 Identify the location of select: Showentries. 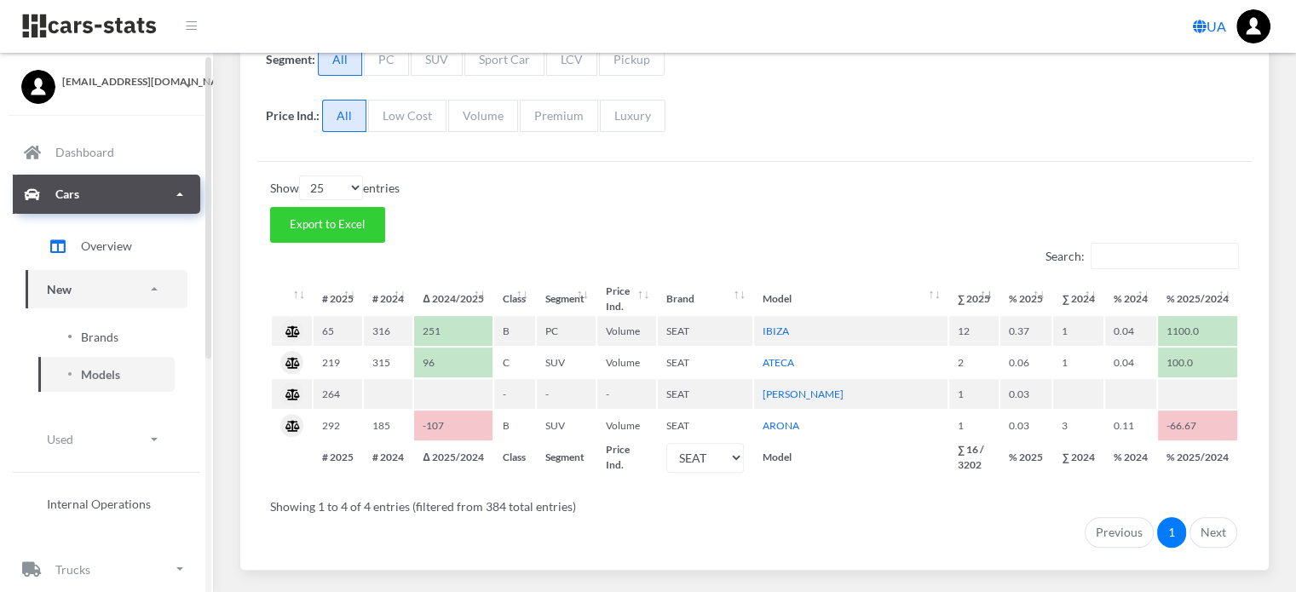
(331, 187).